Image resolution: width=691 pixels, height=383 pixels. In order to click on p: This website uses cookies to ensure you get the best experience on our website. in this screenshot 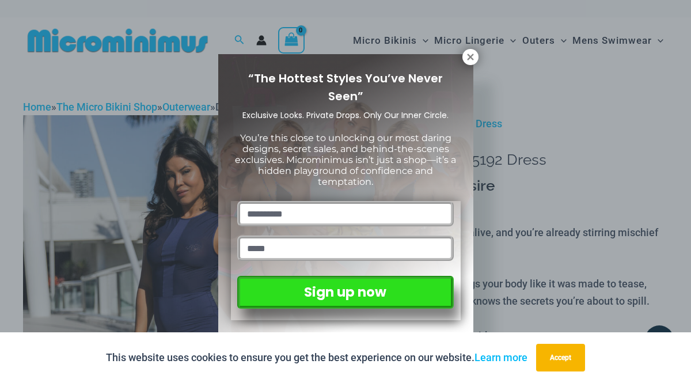, I will do `click(317, 358)`.